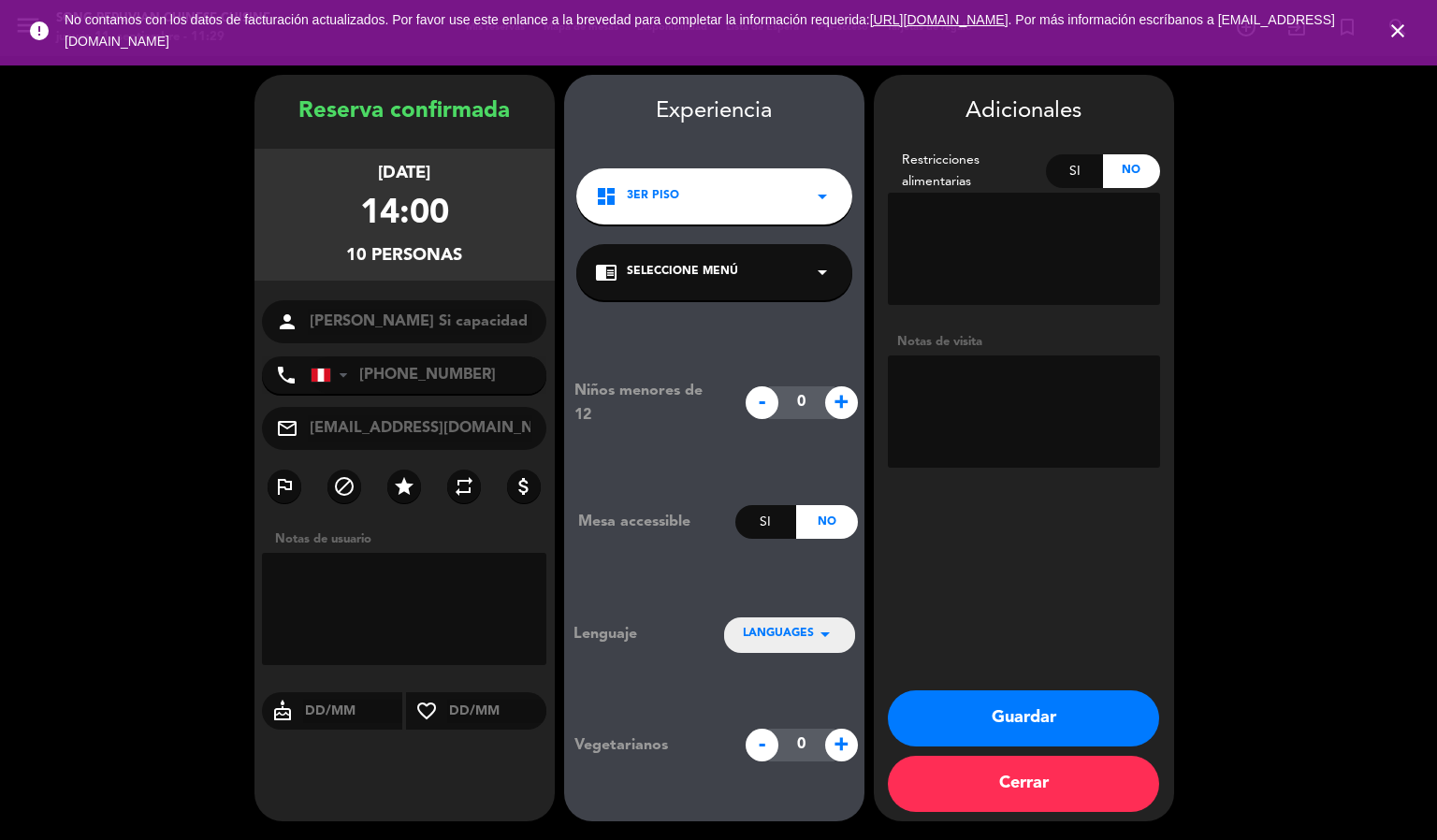 Image resolution: width=1437 pixels, height=840 pixels. I want to click on i: chrome_reader_mode, so click(606, 273).